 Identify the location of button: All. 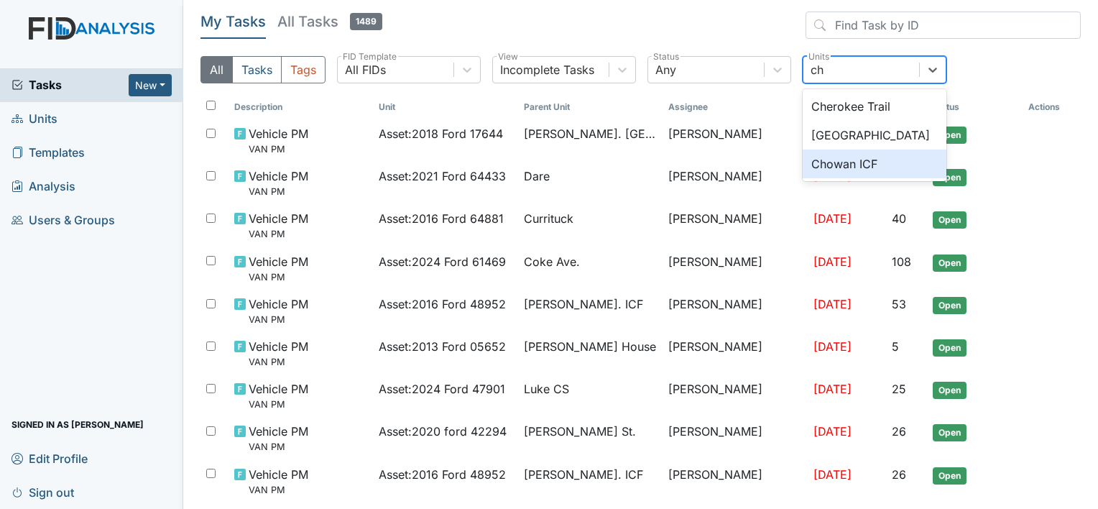
(216, 70).